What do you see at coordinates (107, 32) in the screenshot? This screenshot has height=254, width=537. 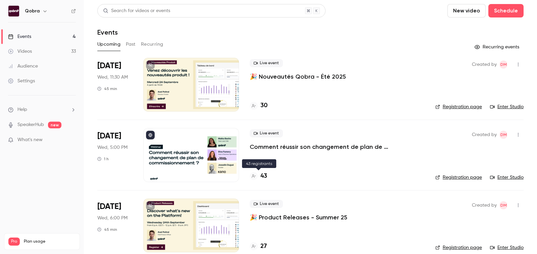 I see `h1: Events` at bounding box center [107, 32].